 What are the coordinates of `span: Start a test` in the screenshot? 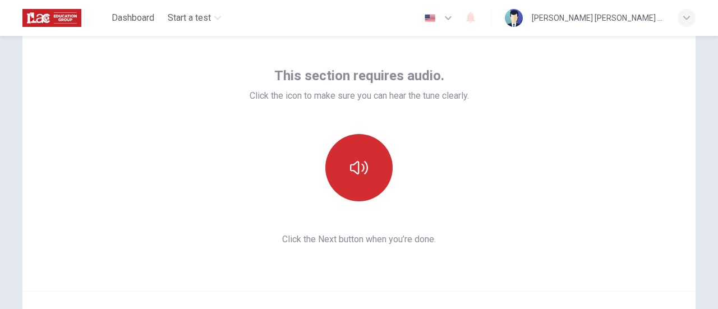 It's located at (189, 18).